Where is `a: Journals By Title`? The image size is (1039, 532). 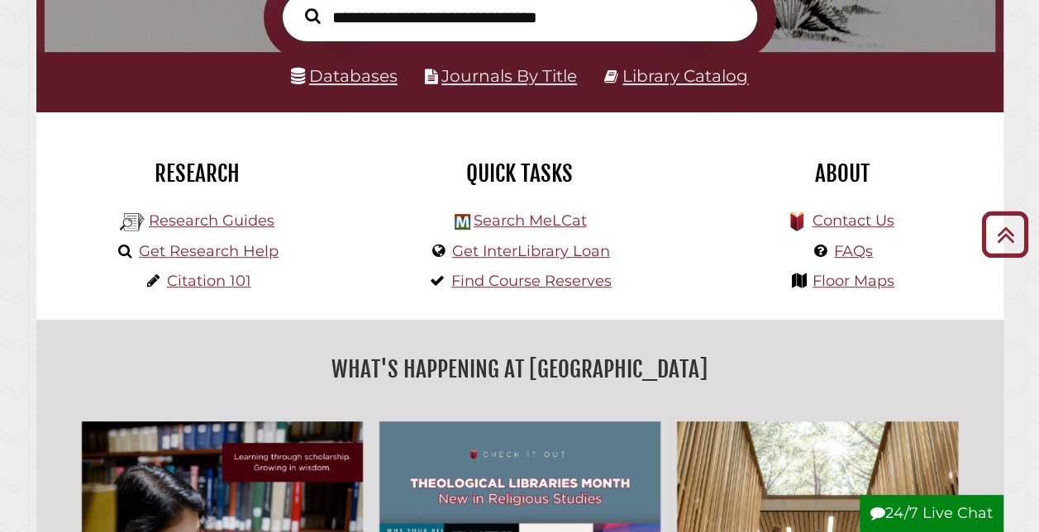 a: Journals By Title is located at coordinates (509, 76).